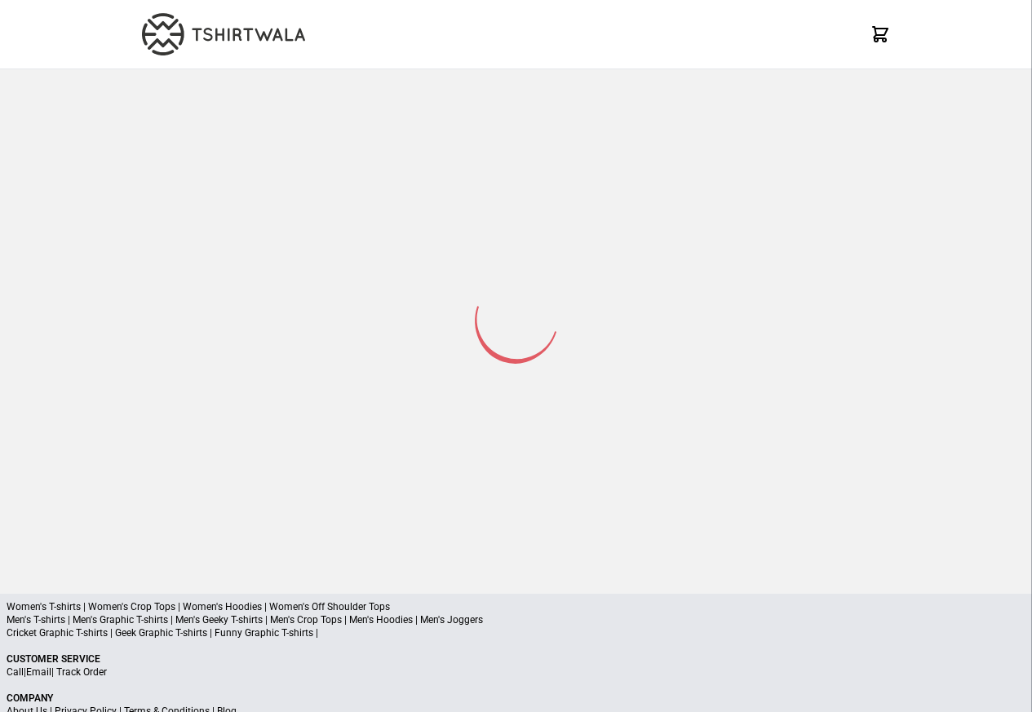  What do you see at coordinates (516, 699) in the screenshot?
I see `p: Company` at bounding box center [516, 699].